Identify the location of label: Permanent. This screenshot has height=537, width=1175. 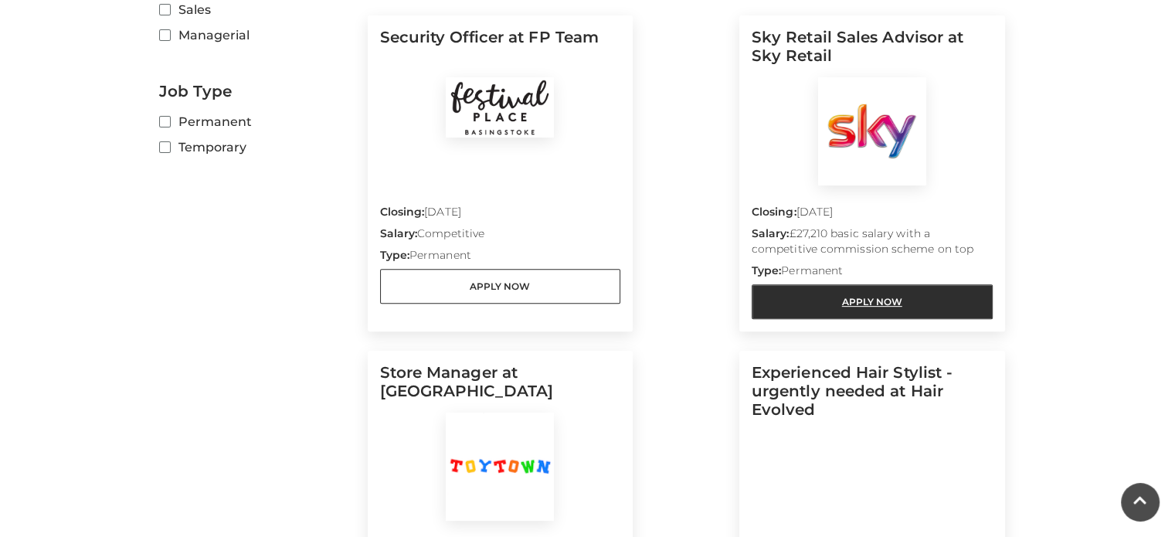
(257, 121).